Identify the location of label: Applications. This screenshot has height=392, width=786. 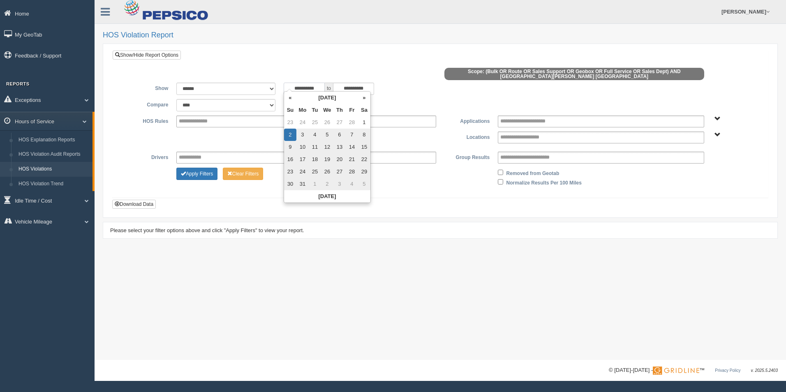
(467, 120).